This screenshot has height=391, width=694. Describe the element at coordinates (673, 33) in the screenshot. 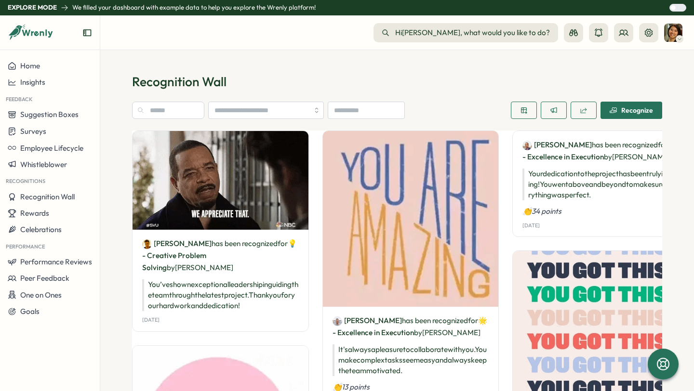

I see `button: Sarah Johnson` at that location.